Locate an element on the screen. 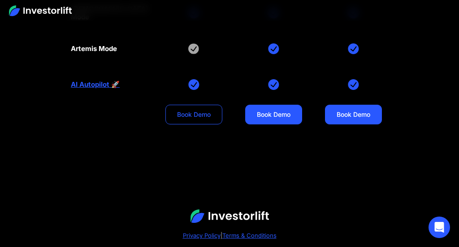 The width and height of the screenshot is (459, 247). a: AI Autopilot 🚀 is located at coordinates (95, 85).